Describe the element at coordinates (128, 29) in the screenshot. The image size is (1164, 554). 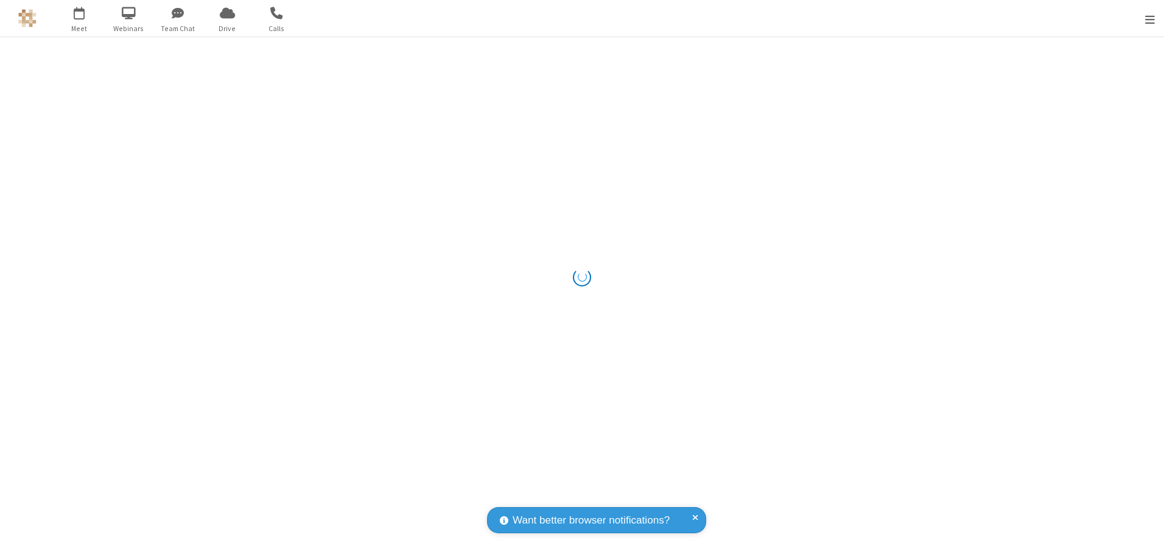
I see `span: Webinars` at that location.